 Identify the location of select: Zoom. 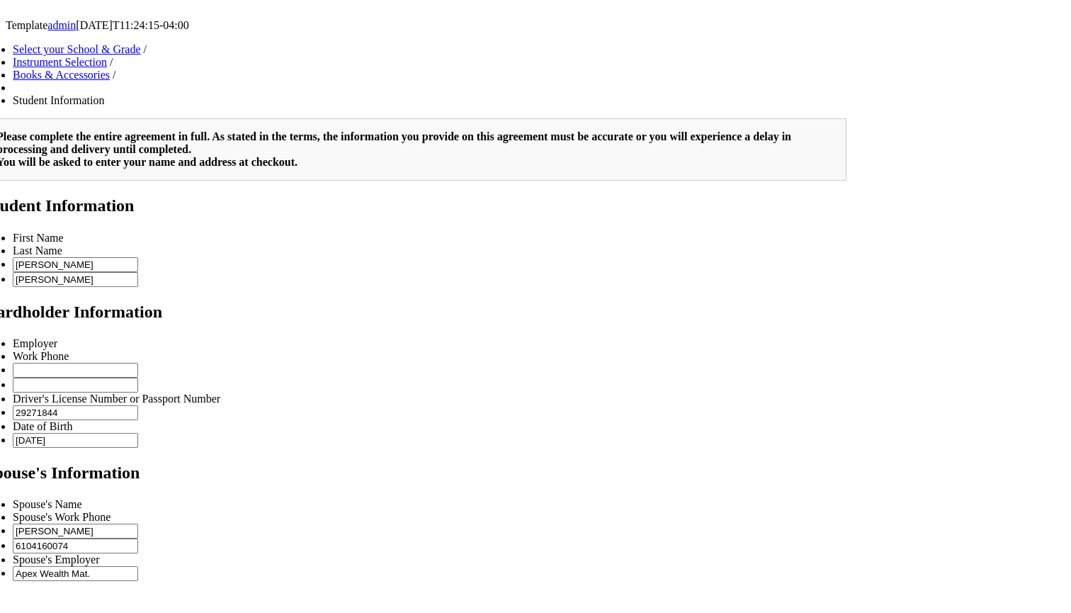
(463, 10).